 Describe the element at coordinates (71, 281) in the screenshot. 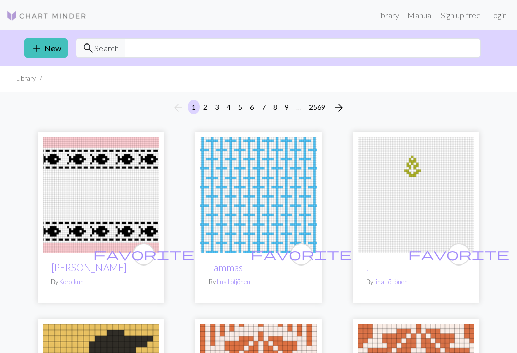

I see `a: Koro-kun` at that location.